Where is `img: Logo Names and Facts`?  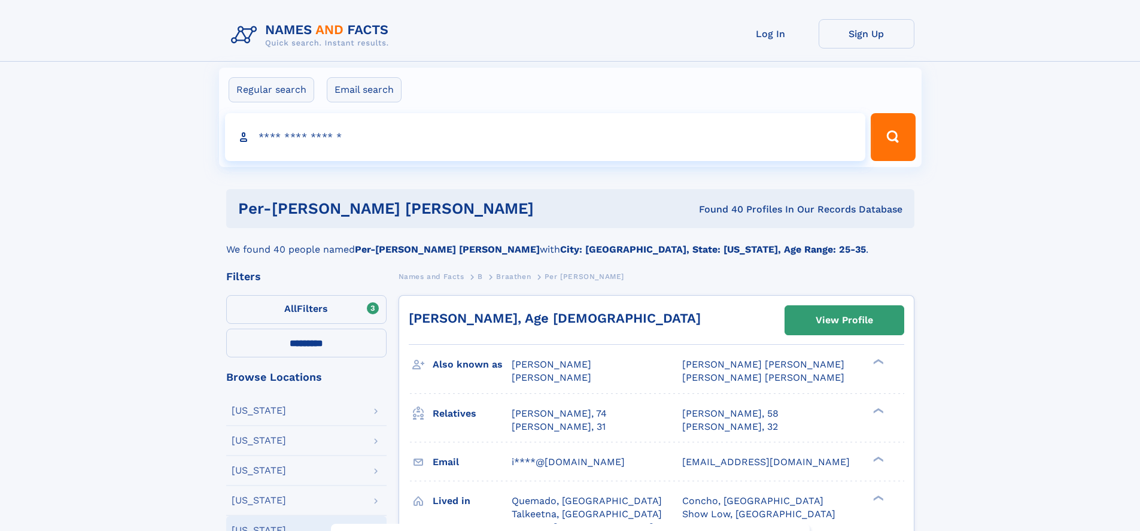
img: Logo Names and Facts is located at coordinates (312, 35).